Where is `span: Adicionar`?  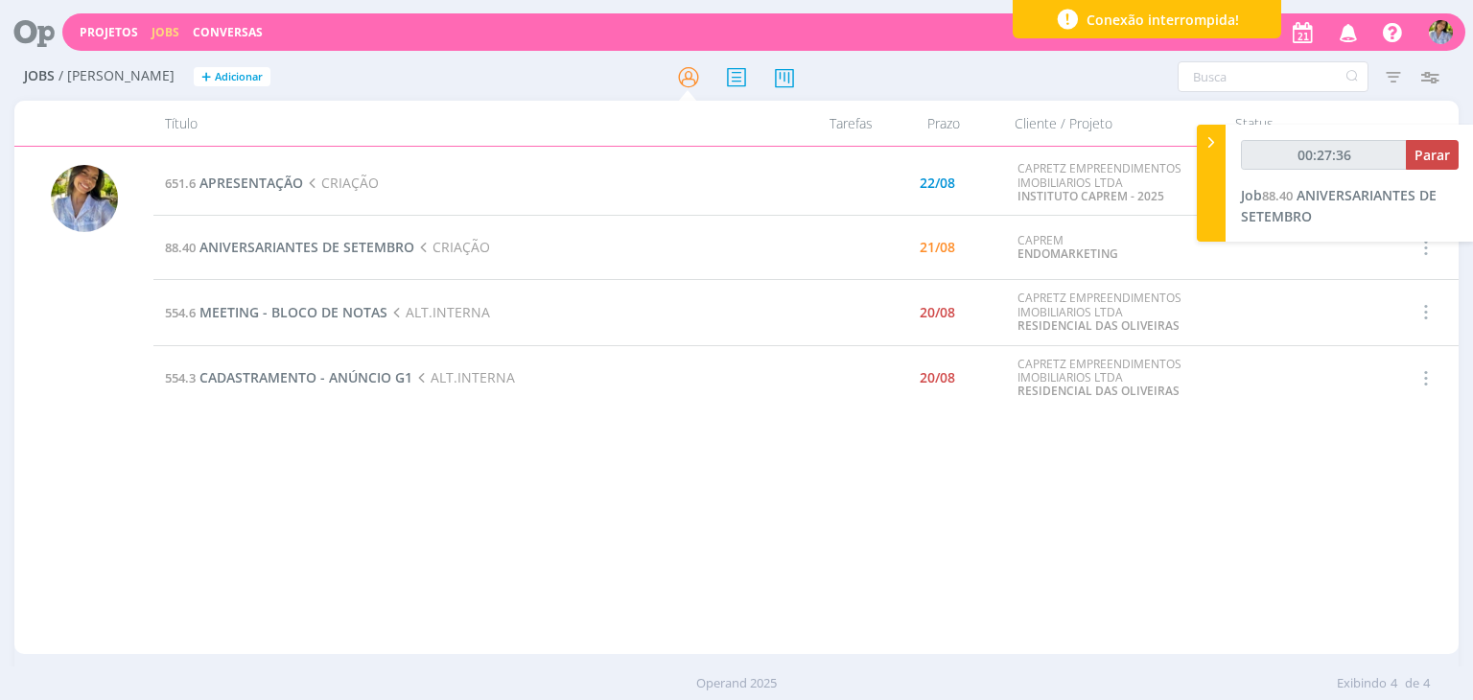 span: Adicionar is located at coordinates (239, 77).